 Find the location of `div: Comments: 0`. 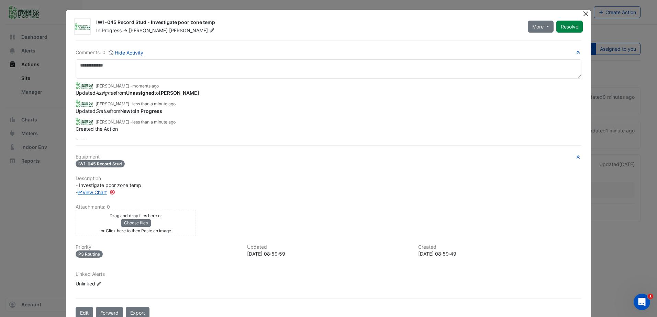

div: Comments: 0 is located at coordinates (110, 53).